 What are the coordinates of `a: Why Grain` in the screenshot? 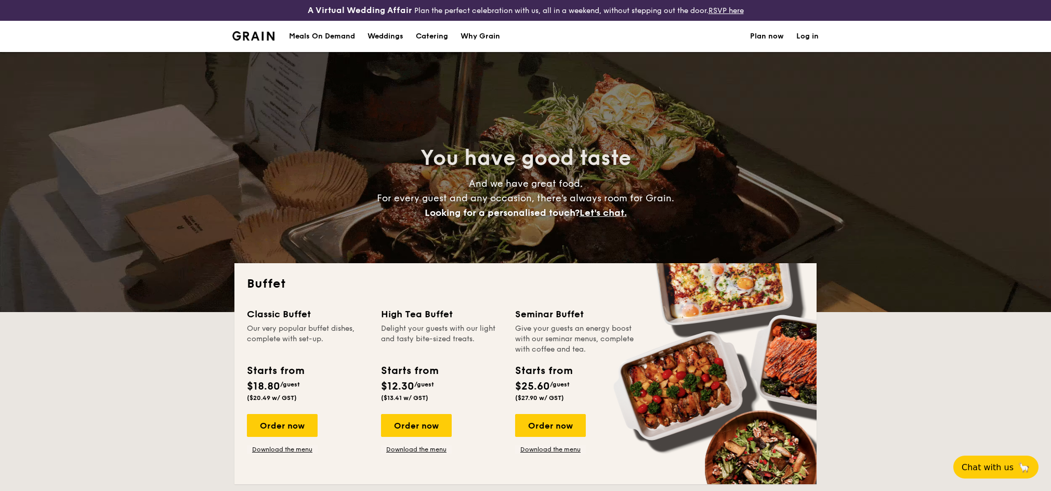 It's located at (480, 36).